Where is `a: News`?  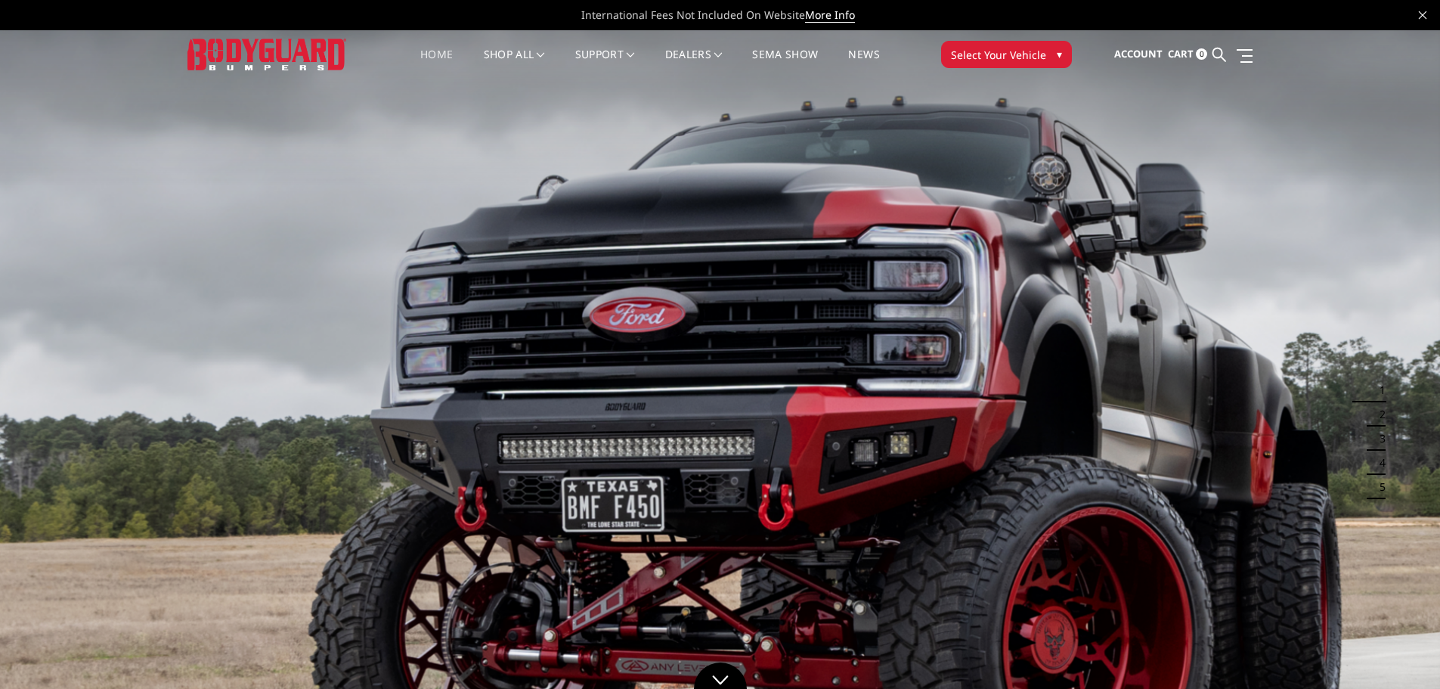
a: News is located at coordinates (863, 63).